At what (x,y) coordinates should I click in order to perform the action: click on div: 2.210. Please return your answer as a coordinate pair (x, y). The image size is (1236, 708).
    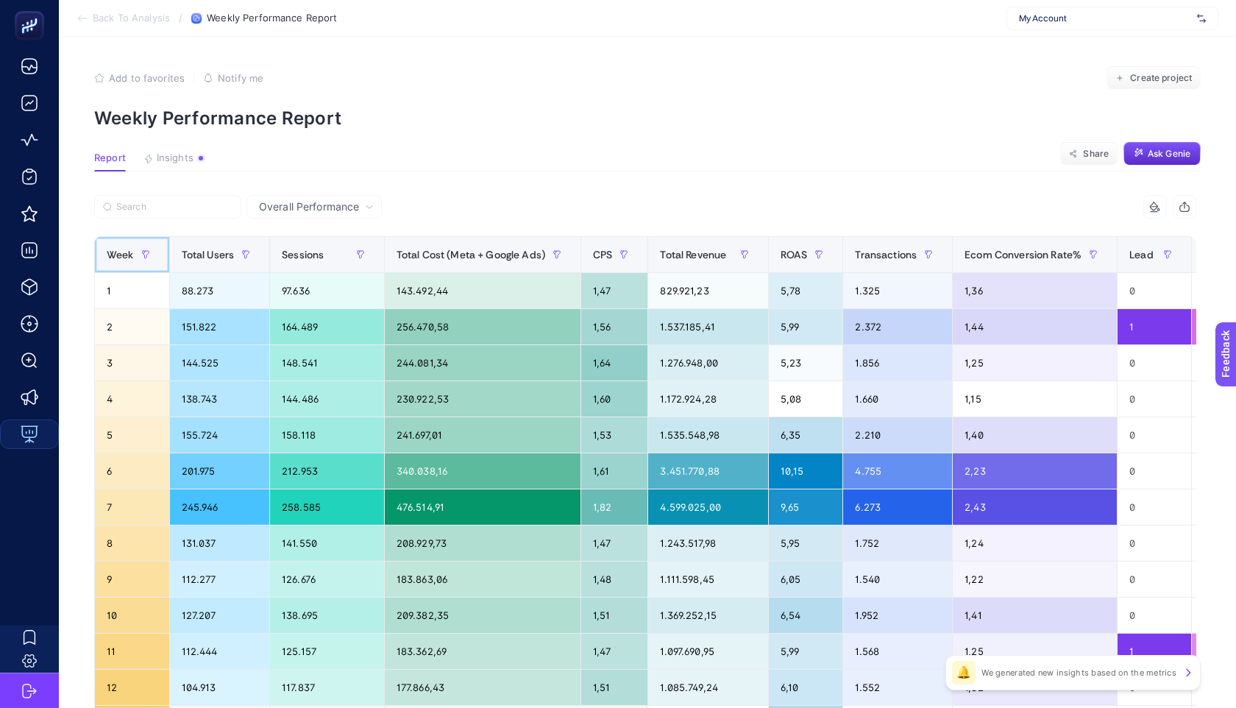
    Looking at the image, I should click on (897, 435).